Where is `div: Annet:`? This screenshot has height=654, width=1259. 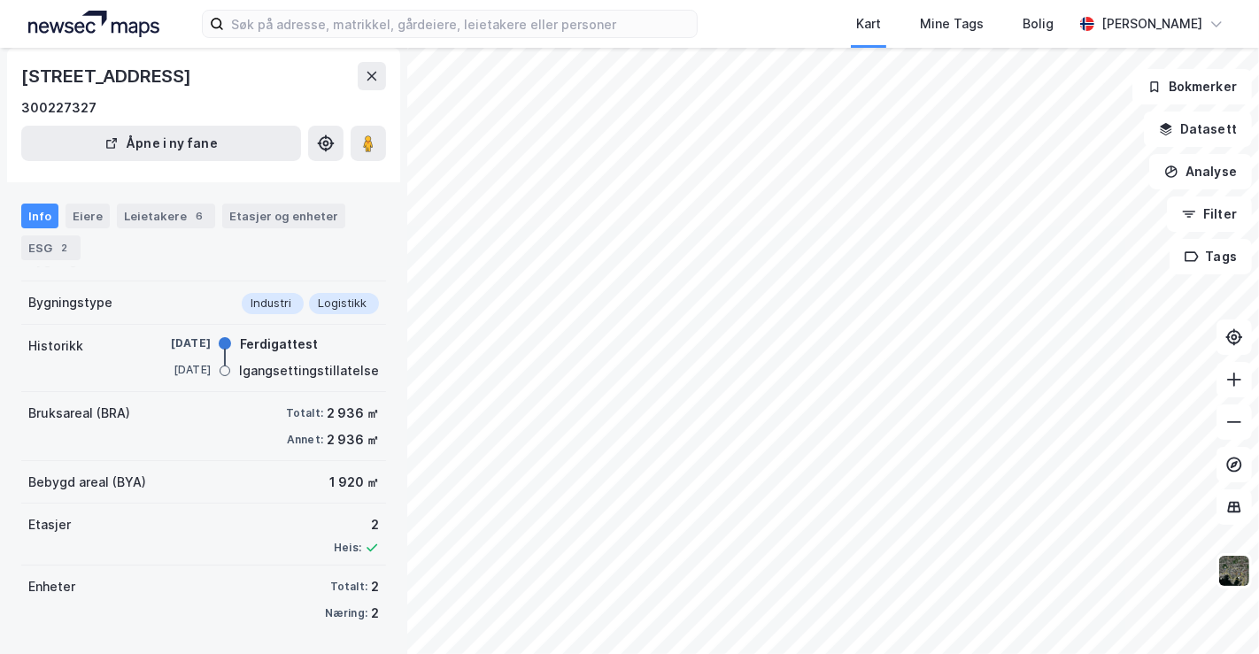 div: Annet: is located at coordinates (305, 440).